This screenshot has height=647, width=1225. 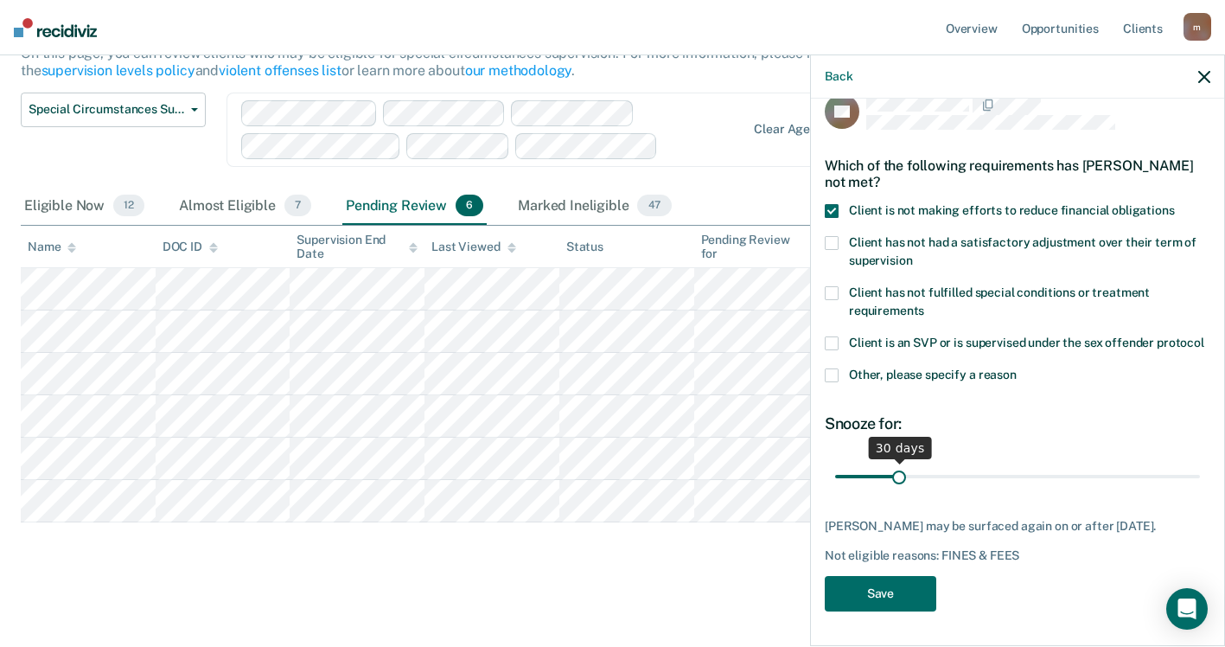 What do you see at coordinates (106, 109) in the screenshot?
I see `span: Special Circumstances Supervision` at bounding box center [106, 109].